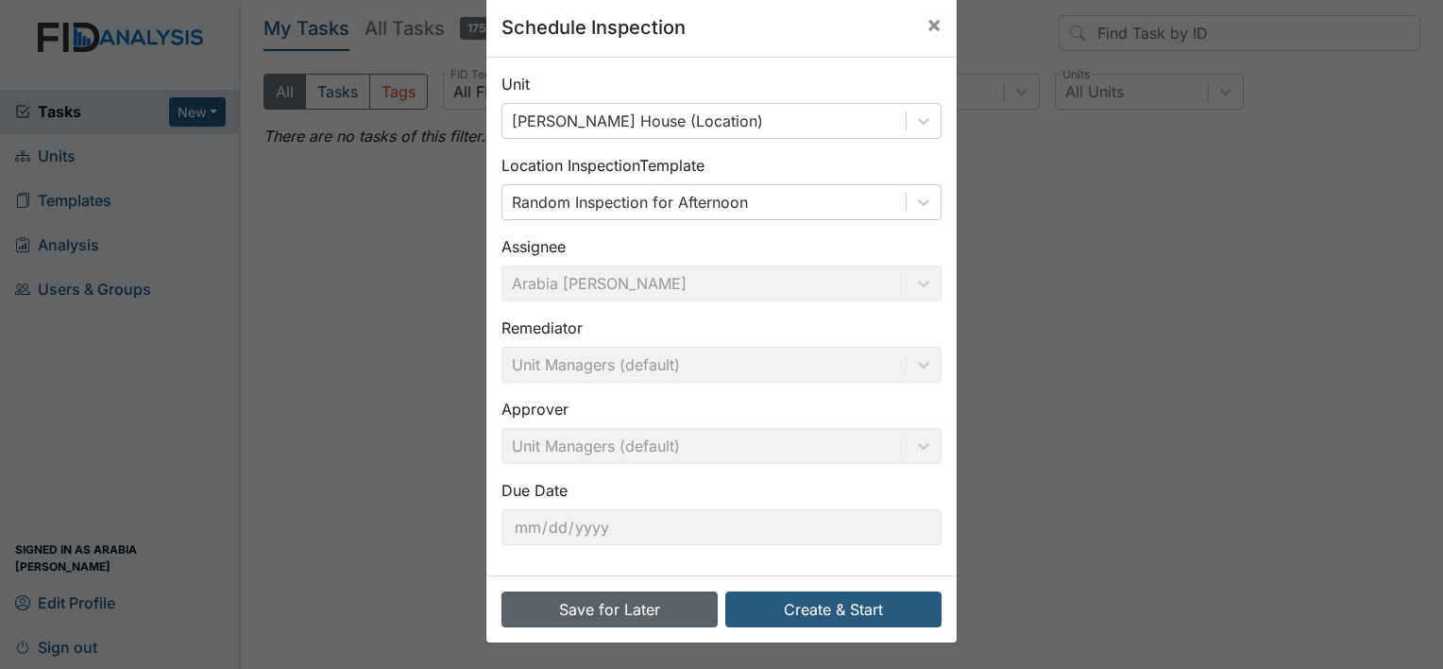 The image size is (1443, 669). What do you see at coordinates (516, 84) in the screenshot?
I see `label: Unit` at bounding box center [516, 84].